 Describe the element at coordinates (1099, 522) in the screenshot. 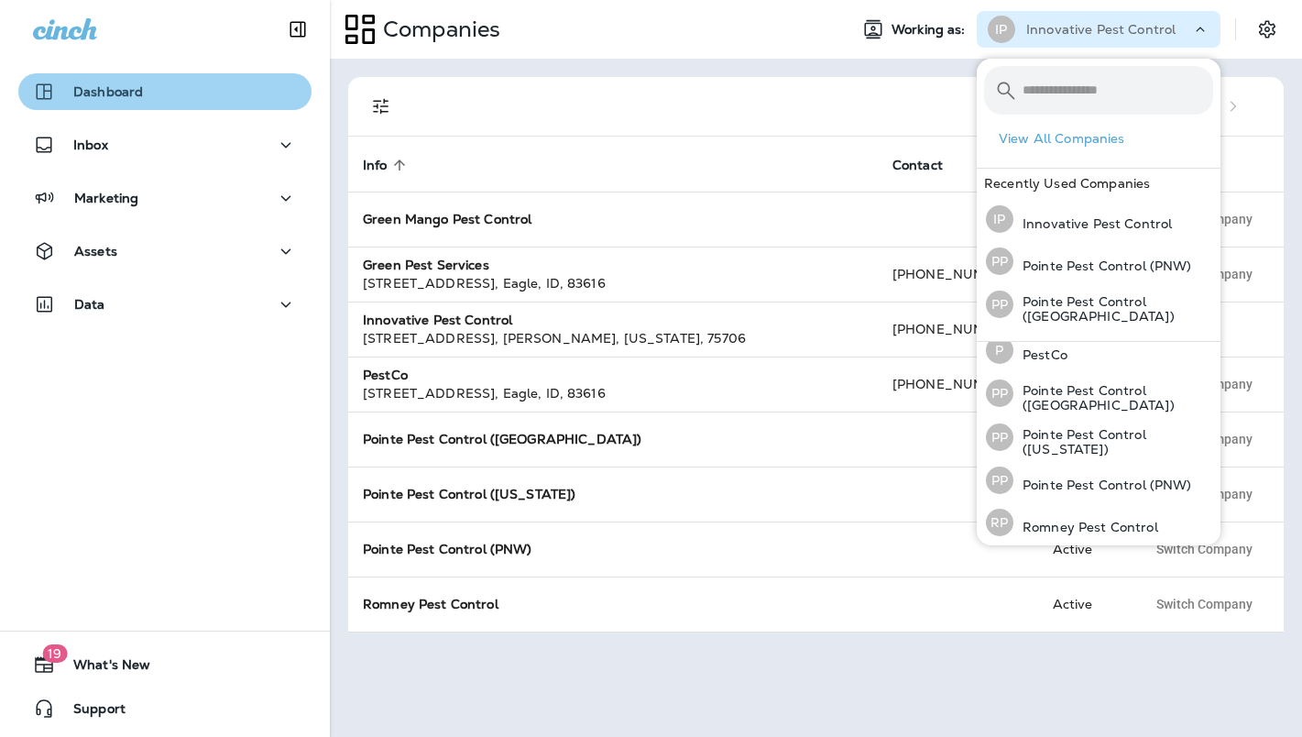

I see `button: RPRomney Pest Control` at that location.